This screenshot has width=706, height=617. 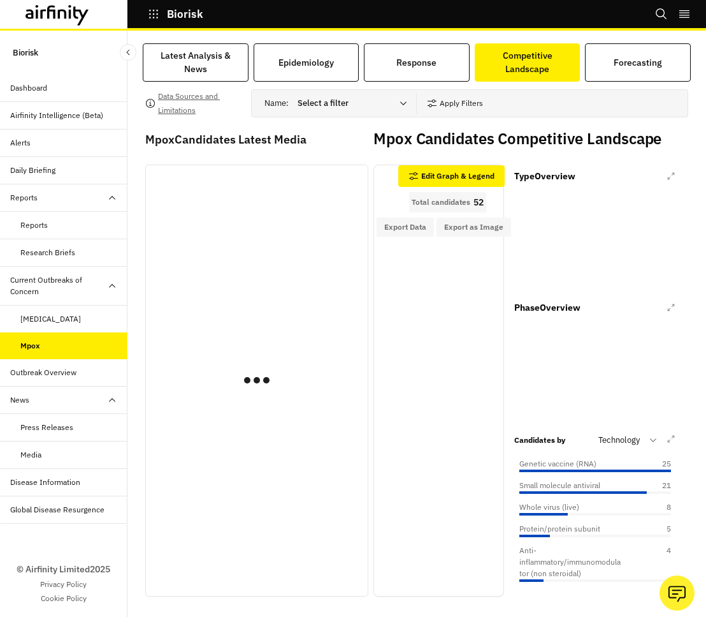 What do you see at coordinates (200, 103) in the screenshot?
I see `p: Data Sources and Limitations` at bounding box center [200, 103].